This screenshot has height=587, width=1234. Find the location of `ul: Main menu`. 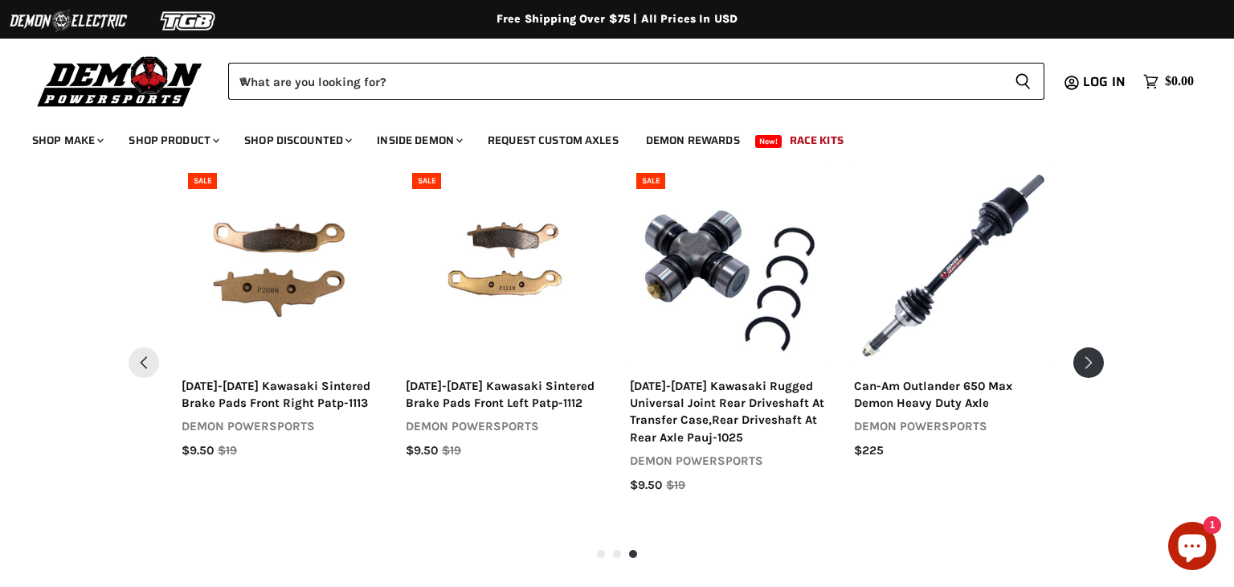

ul: Main menu is located at coordinates (605, 137).